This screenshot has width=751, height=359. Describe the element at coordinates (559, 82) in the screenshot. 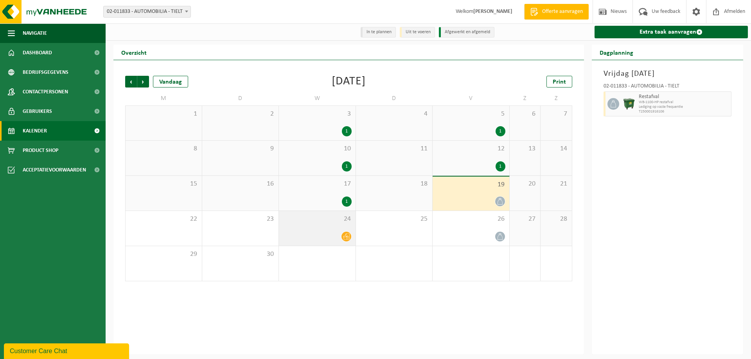

I see `a: Print` at that location.